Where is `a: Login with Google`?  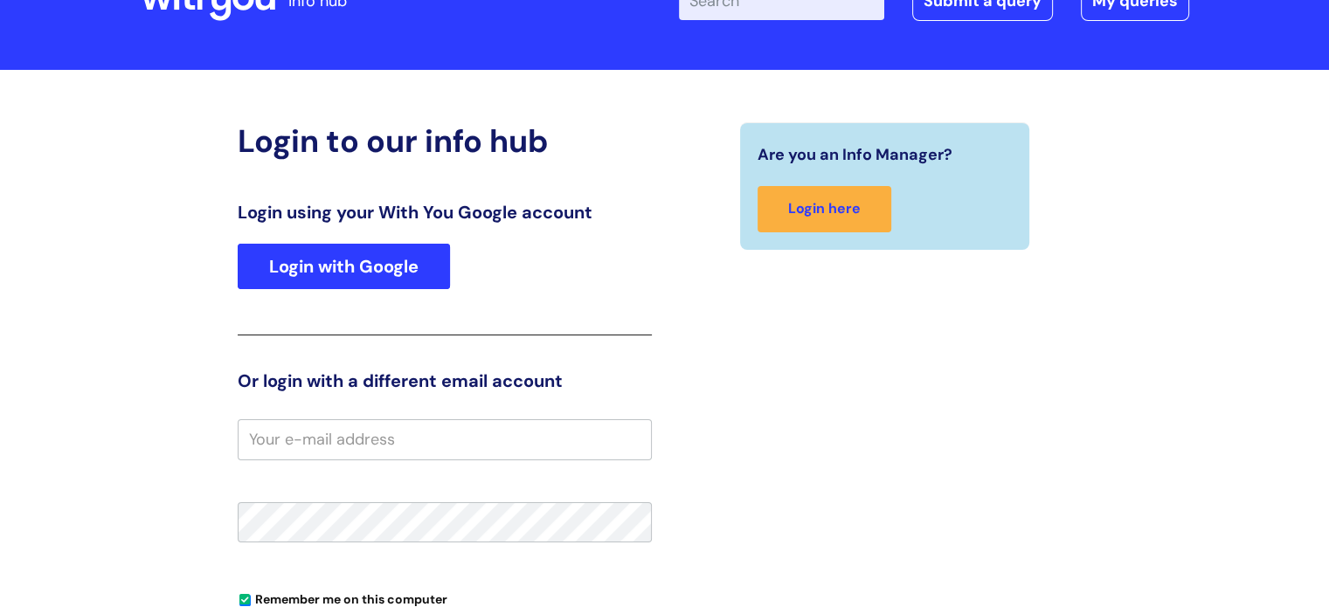 a: Login with Google is located at coordinates (343, 267).